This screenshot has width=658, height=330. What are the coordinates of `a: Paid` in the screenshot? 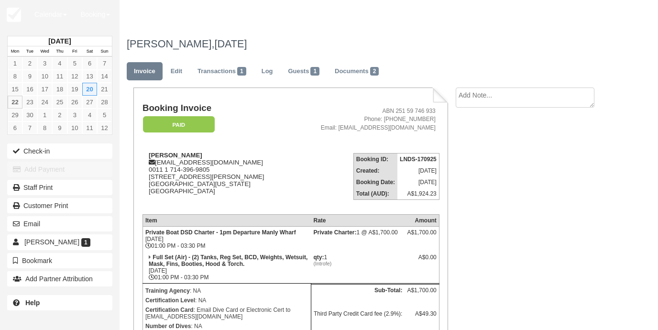 It's located at (177, 124).